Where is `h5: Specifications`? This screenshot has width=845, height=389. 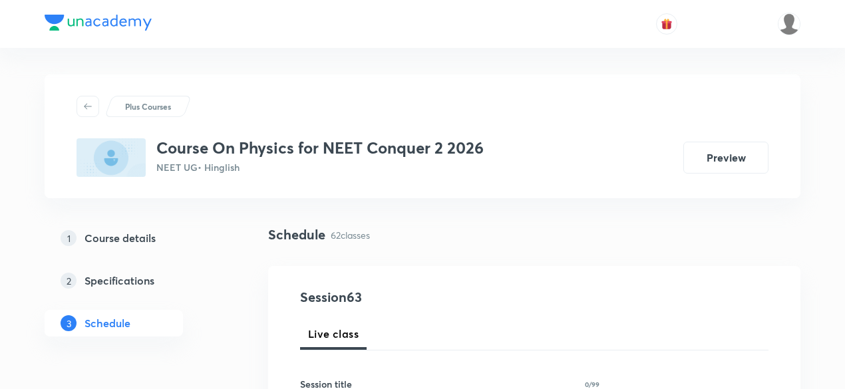
h5: Specifications is located at coordinates (119, 281).